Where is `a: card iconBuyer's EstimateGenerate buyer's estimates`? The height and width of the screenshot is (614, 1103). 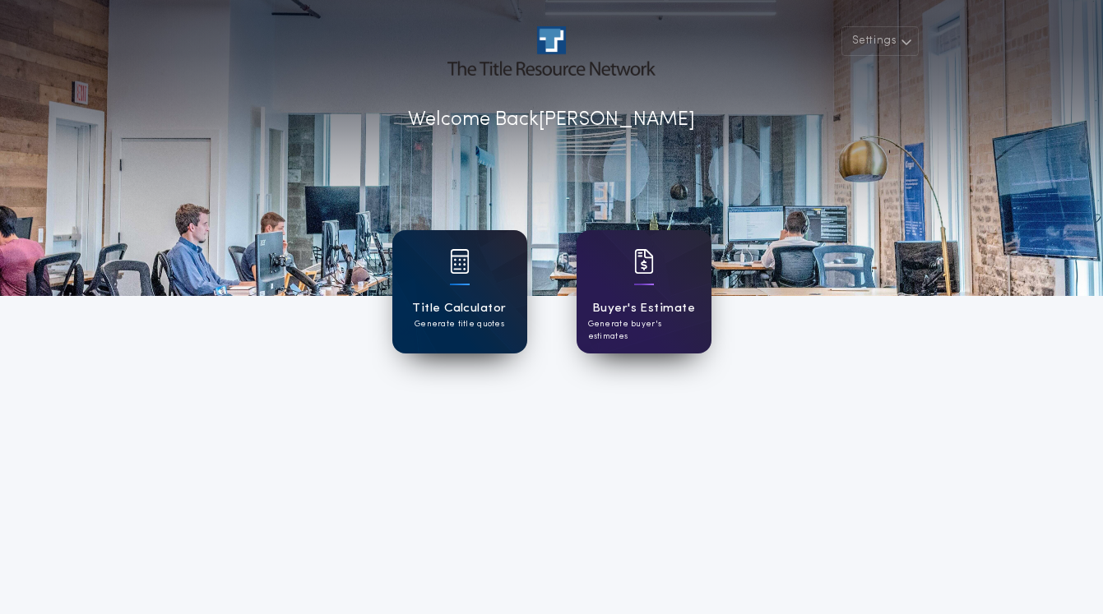 a: card iconBuyer's EstimateGenerate buyer's estimates is located at coordinates (644, 292).